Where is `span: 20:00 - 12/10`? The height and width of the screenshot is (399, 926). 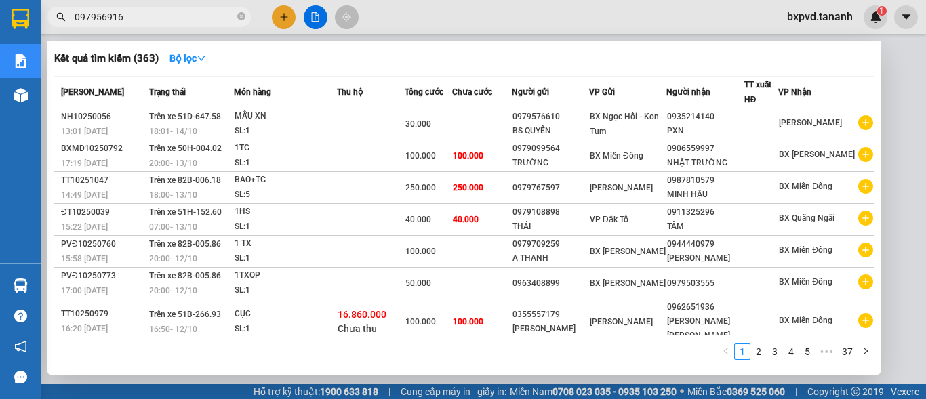
span: 20:00 - 12/10 is located at coordinates (173, 259).